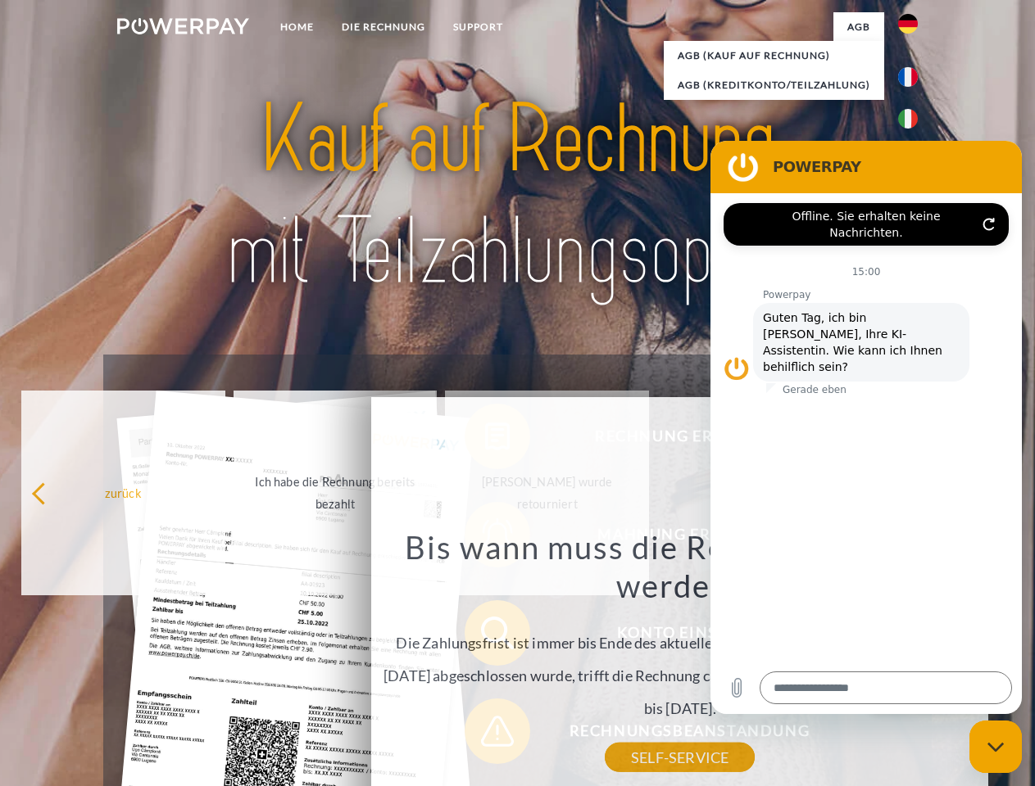 The width and height of the screenshot is (1035, 786). What do you see at coordinates (773, 85) in the screenshot?
I see `a: AGB (Kreditkonto/Teilzahlung)` at bounding box center [773, 85].